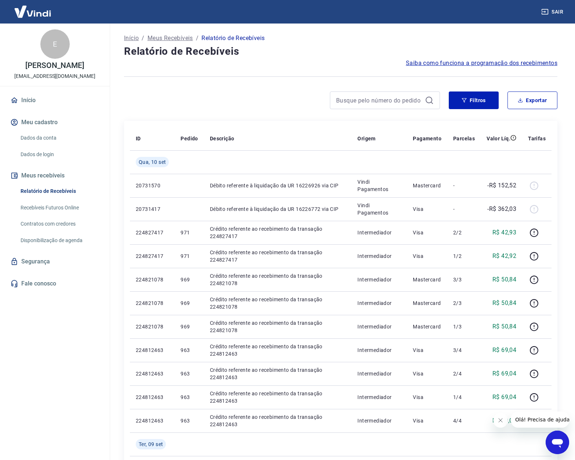 The width and height of the screenshot is (575, 460). Describe the element at coordinates (170, 38) in the screenshot. I see `a: Meus Recebíveis` at that location.